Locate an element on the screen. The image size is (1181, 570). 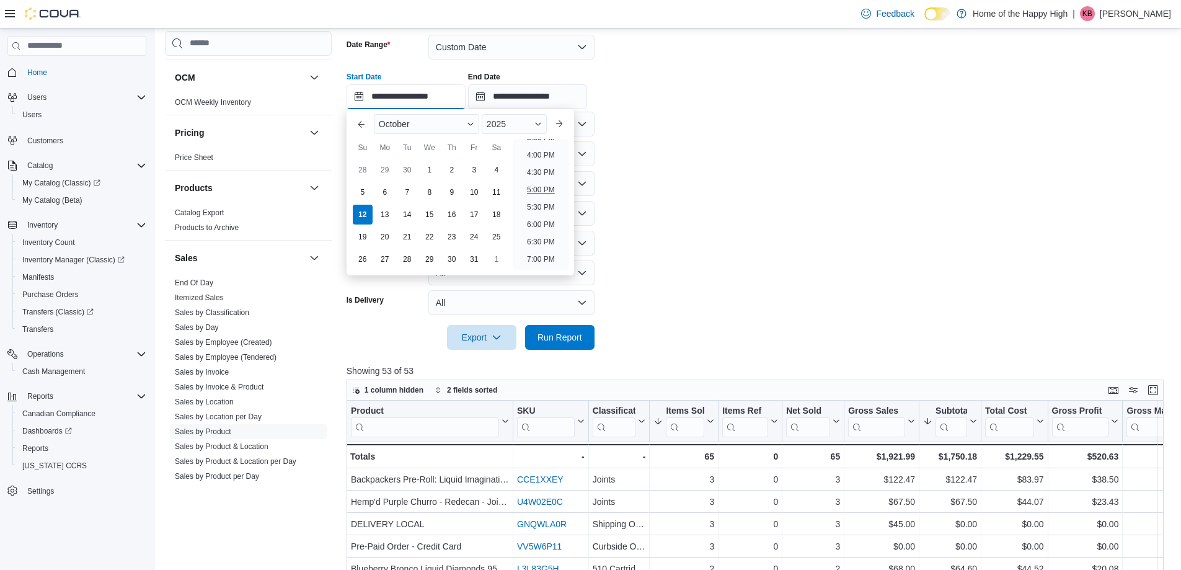
div: $38.50 is located at coordinates (1085, 479).